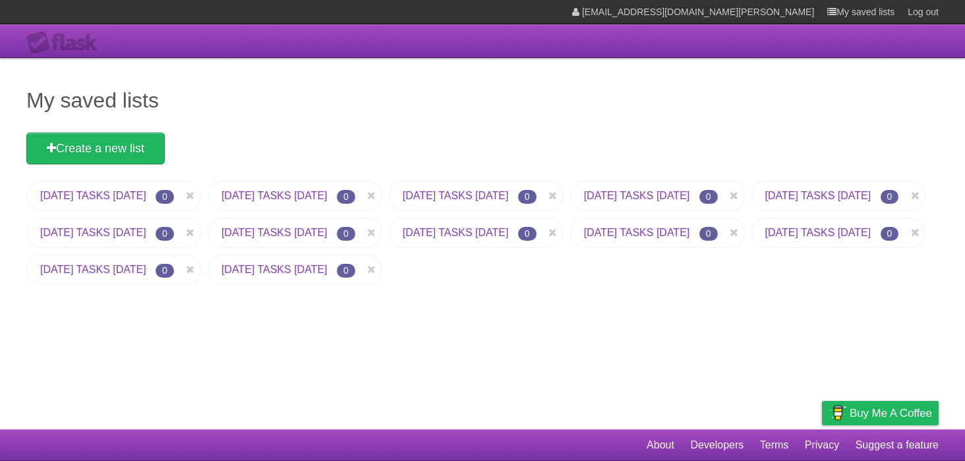 Image resolution: width=965 pixels, height=461 pixels. Describe the element at coordinates (775, 445) in the screenshot. I see `a: Terms` at that location.